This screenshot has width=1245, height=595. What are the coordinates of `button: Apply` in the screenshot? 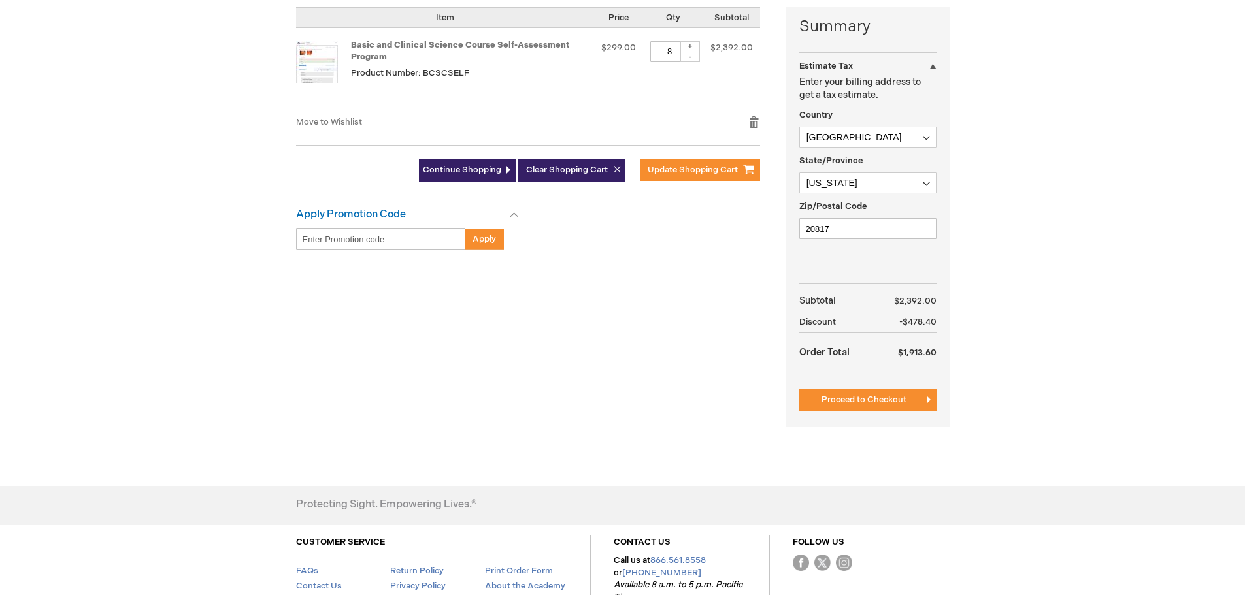 It's located at (484, 239).